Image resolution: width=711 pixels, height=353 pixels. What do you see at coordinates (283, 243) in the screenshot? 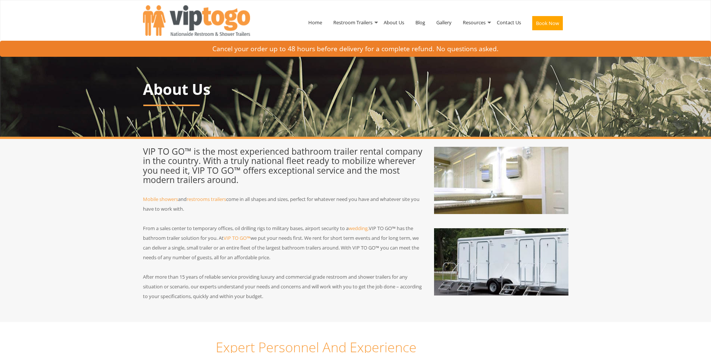
I see `p: From a sales center to temporary offices, oil drilling rigs to military bases, airport security t...` at bounding box center [283, 243].